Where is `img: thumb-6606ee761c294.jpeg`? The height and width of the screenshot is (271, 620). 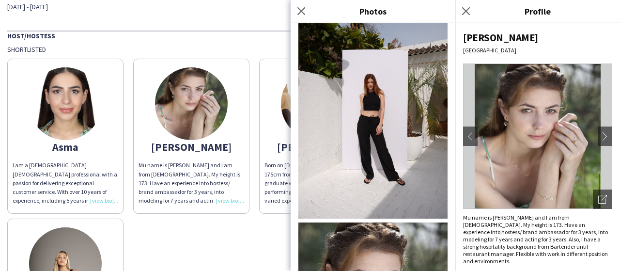
img: thumb-6606ee761c294.jpeg is located at coordinates (65, 104).